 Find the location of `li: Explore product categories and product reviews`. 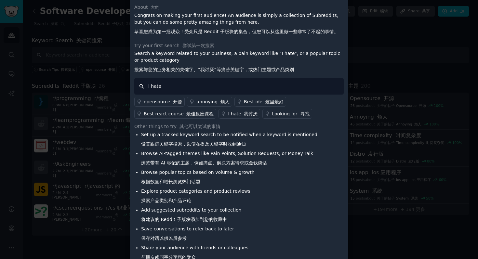

li: Explore product categories and product reviews is located at coordinates (229, 198).